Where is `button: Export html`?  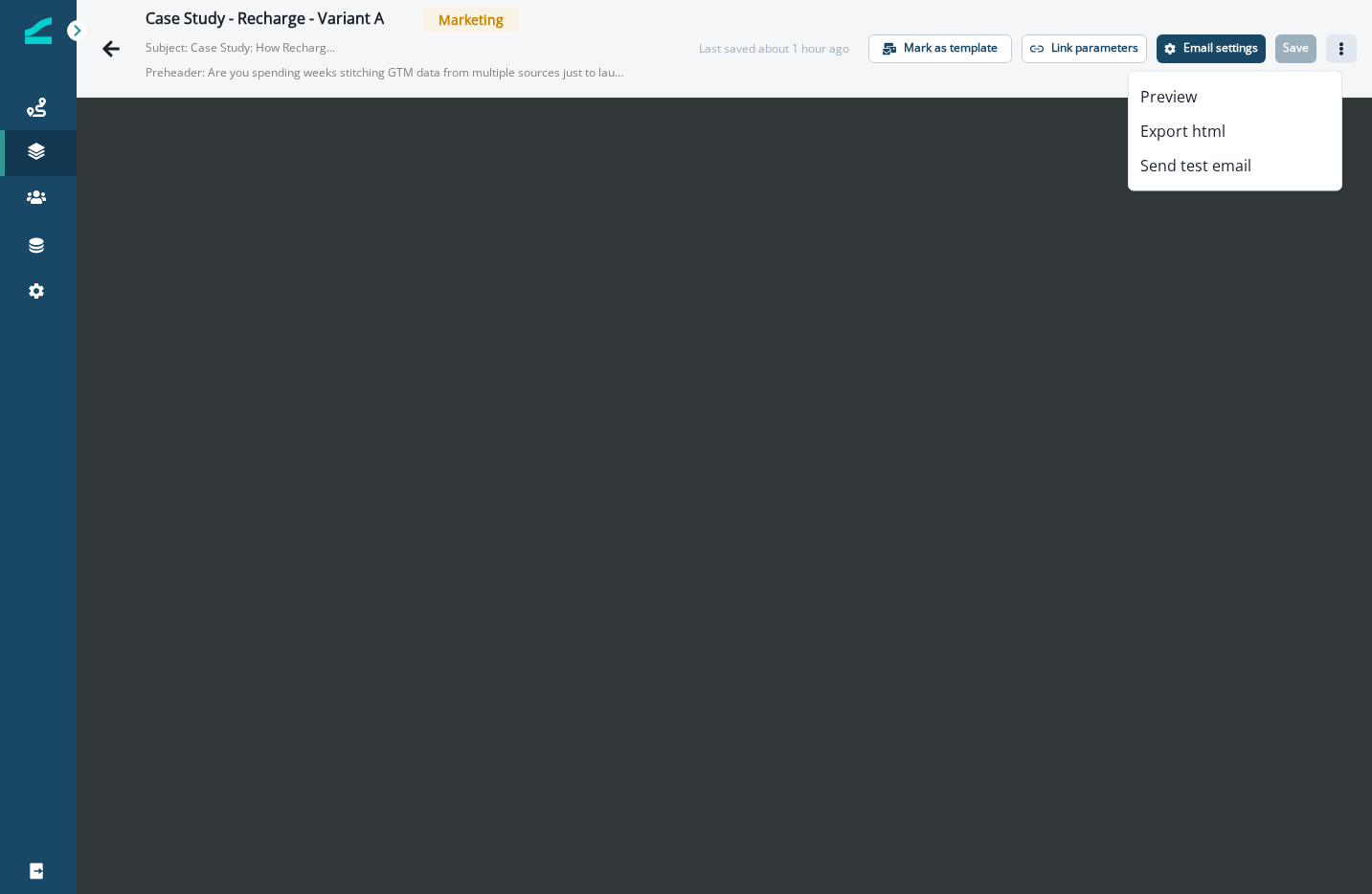
button: Export html is located at coordinates (1235, 131).